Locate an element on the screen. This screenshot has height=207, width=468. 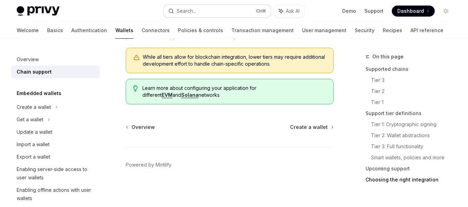
span: Ask AI is located at coordinates (293, 11).